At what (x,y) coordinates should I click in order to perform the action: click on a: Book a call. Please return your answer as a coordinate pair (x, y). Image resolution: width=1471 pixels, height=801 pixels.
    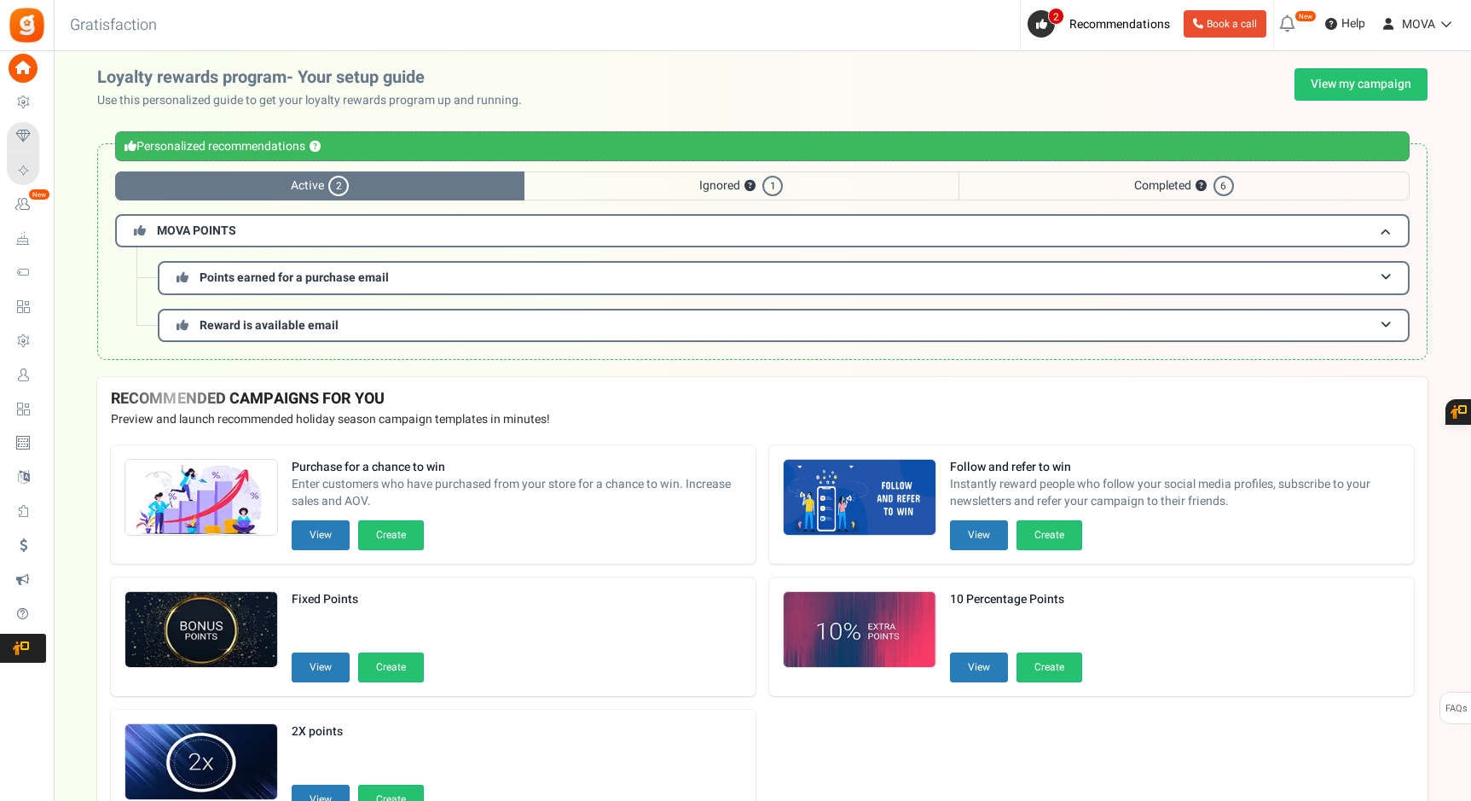
    Looking at the image, I should click on (1224, 24).